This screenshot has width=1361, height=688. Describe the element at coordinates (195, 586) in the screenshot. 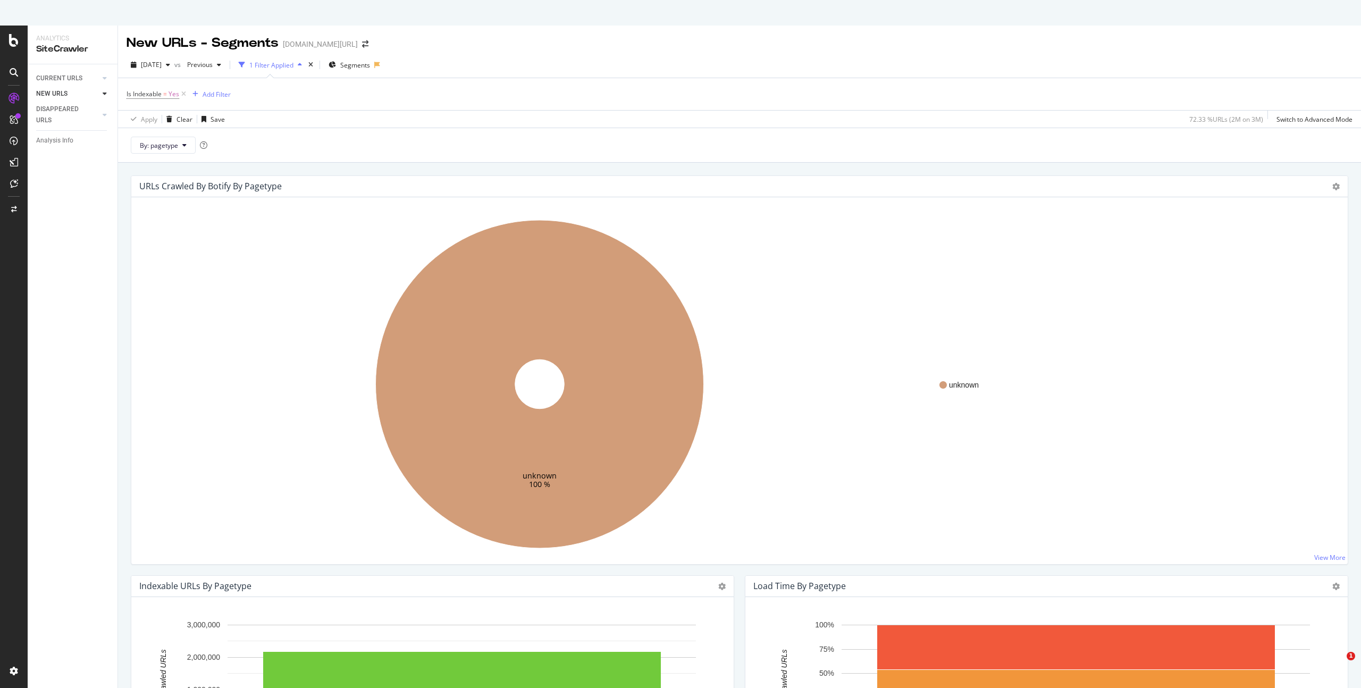

I see `h4: Indexable URLs by pagetype` at that location.